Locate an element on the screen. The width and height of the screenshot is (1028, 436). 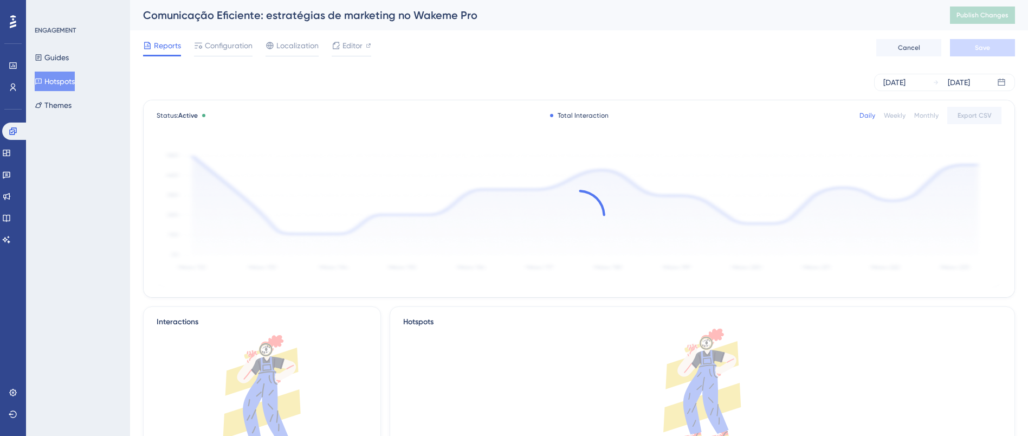
span: Publish Changes is located at coordinates (983, 15).